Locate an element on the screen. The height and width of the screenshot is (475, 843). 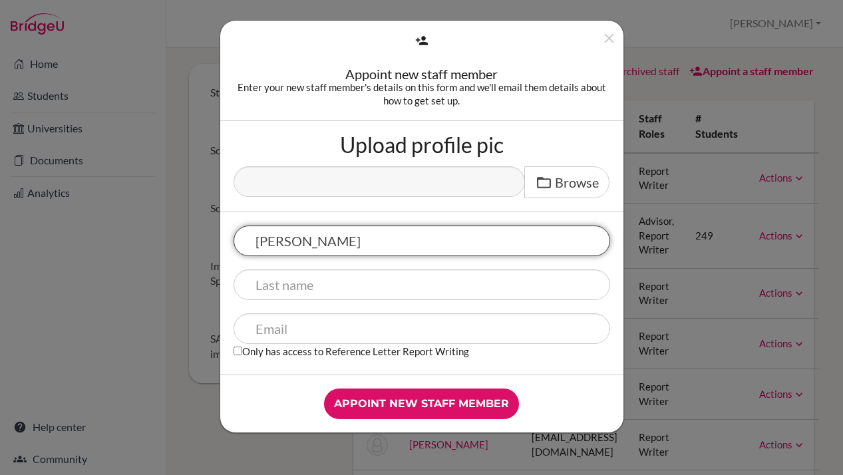
span: Browse is located at coordinates (577, 182).